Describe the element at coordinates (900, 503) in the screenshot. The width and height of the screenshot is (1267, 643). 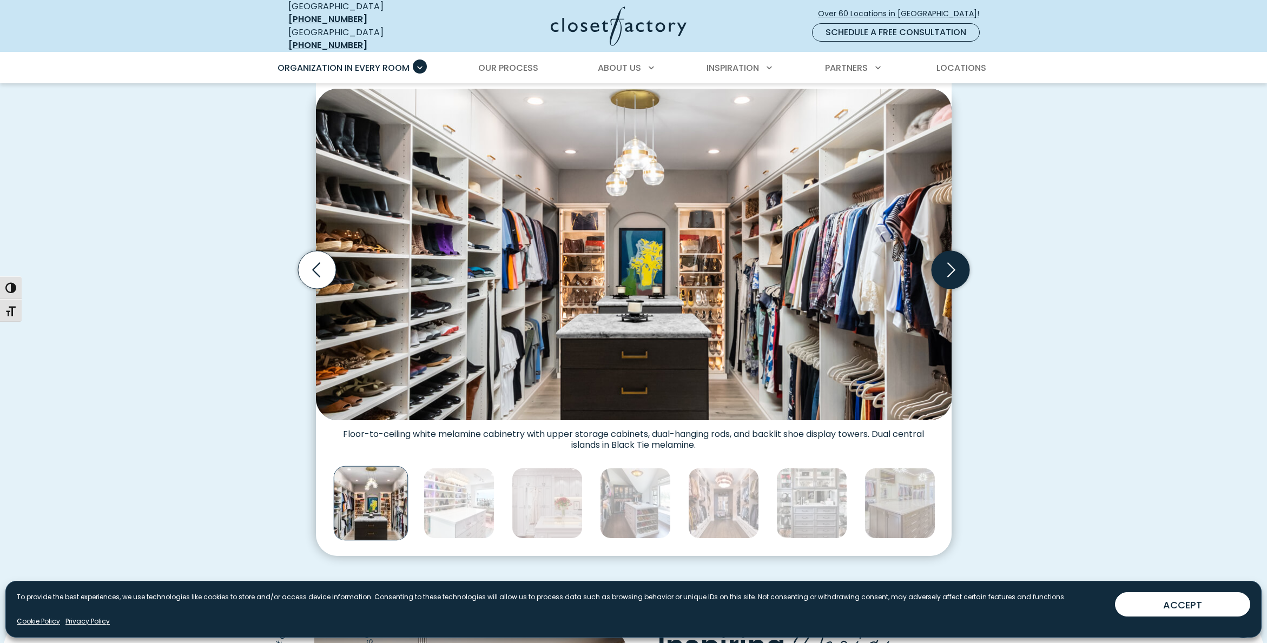
I see `img: Spacious closet with cream-toned cabinets, a large island with deep drawer storage, built-in glas...` at that location.